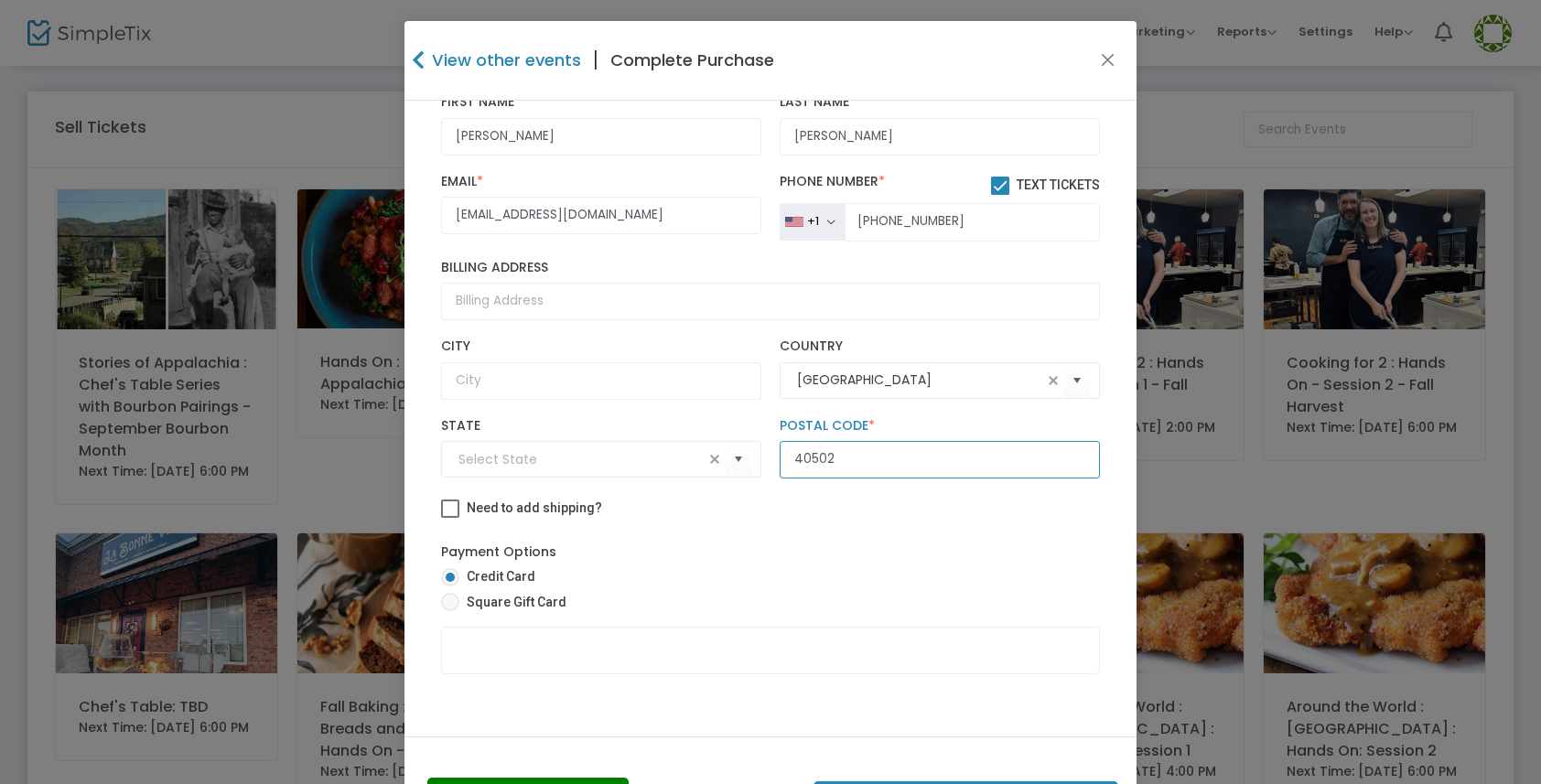  What do you see at coordinates (1058, 184) in the screenshot?
I see `span: Text Tickets` at bounding box center [1058, 184].